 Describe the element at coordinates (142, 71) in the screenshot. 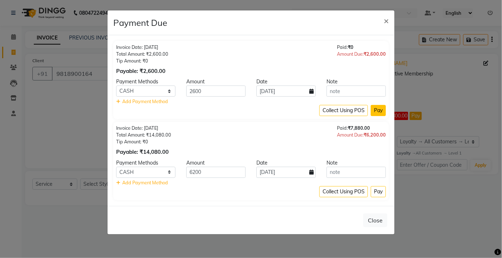

I see `div: Payable: ₹2,600.00` at that location.